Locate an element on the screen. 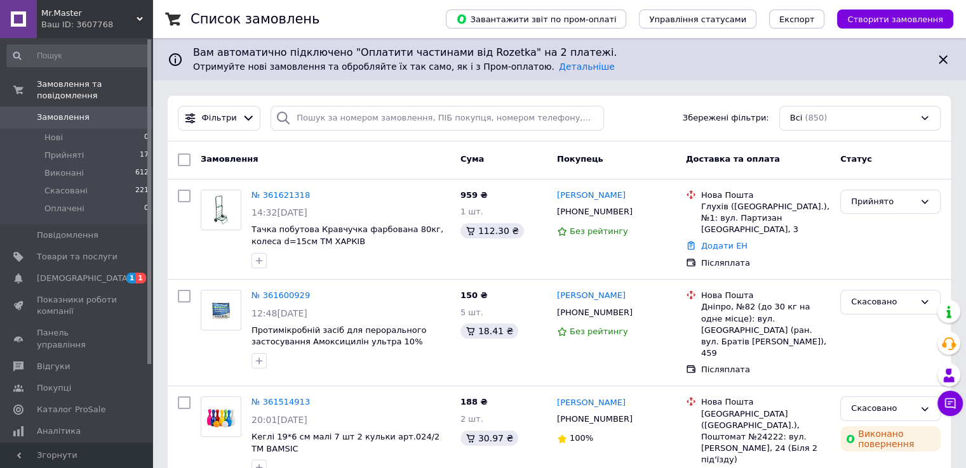  span: 612 is located at coordinates (142, 173).